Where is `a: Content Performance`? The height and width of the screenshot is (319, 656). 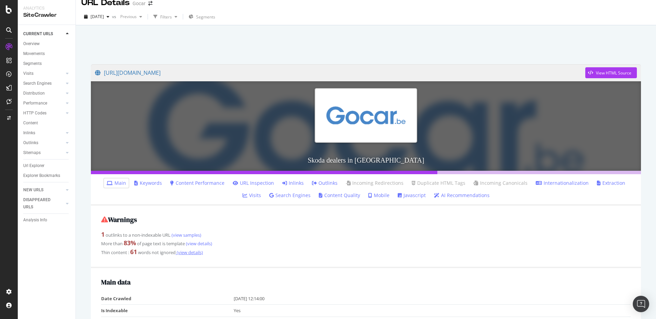
a: Content Performance is located at coordinates (197, 183).